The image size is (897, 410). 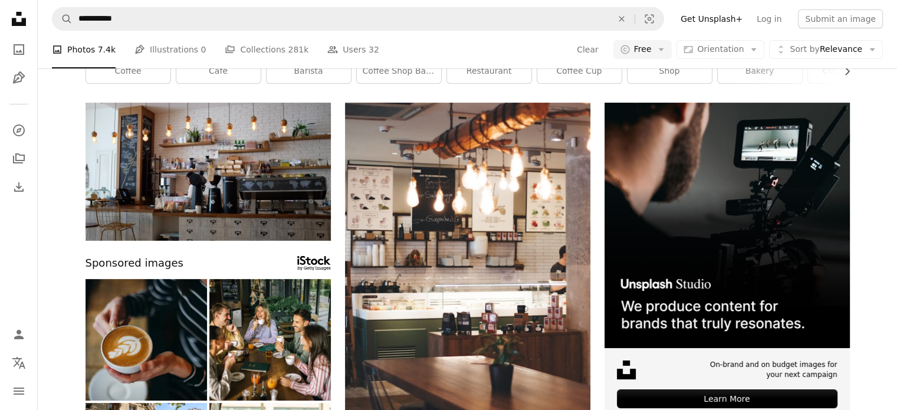 What do you see at coordinates (358, 19) in the screenshot?
I see `form: Find visuals sitewide` at bounding box center [358, 19].